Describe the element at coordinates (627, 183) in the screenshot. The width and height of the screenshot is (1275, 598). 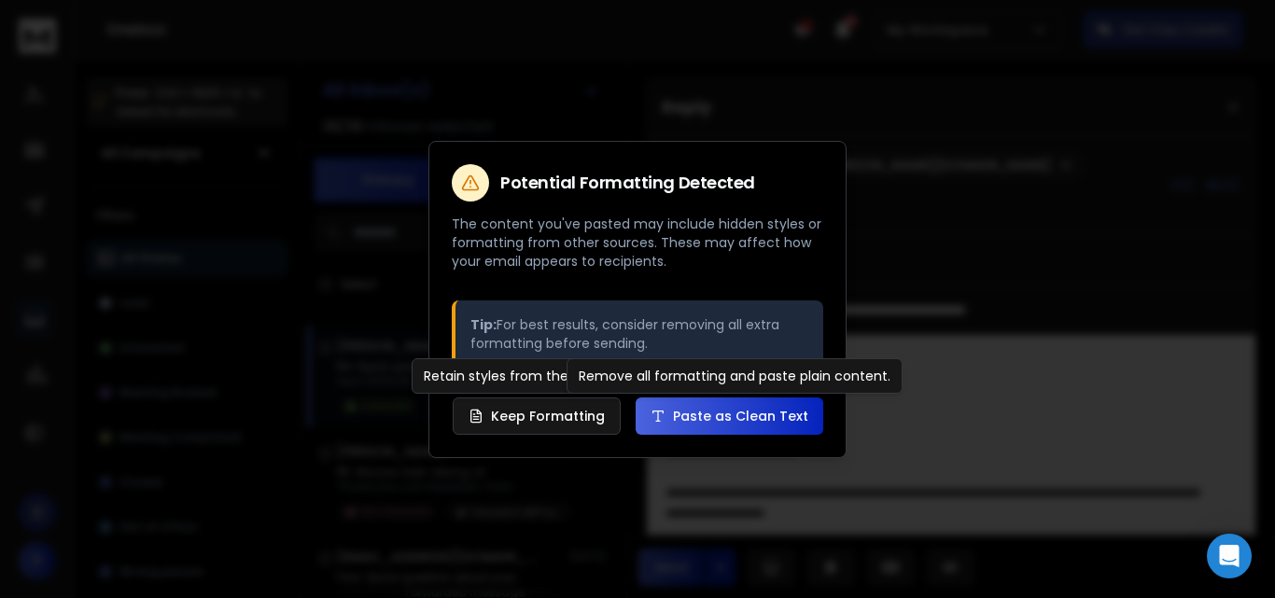
I see `h2: Potential Formatting Detected` at that location.